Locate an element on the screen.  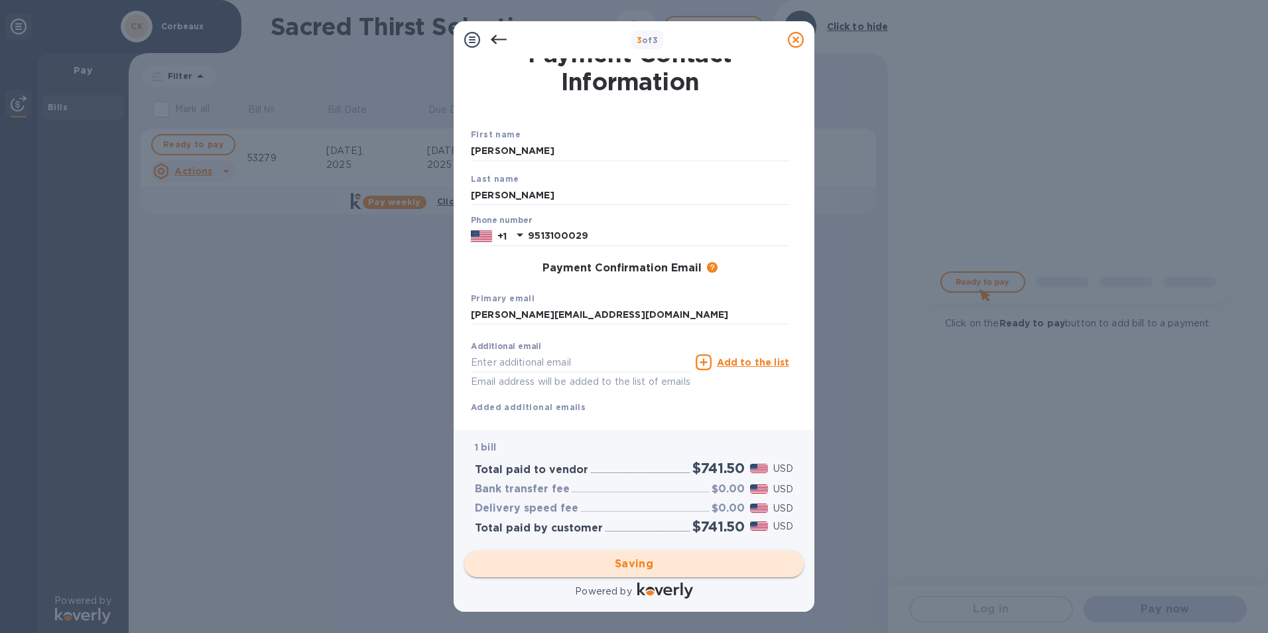
h3: Bank transfer fee is located at coordinates (522, 489).